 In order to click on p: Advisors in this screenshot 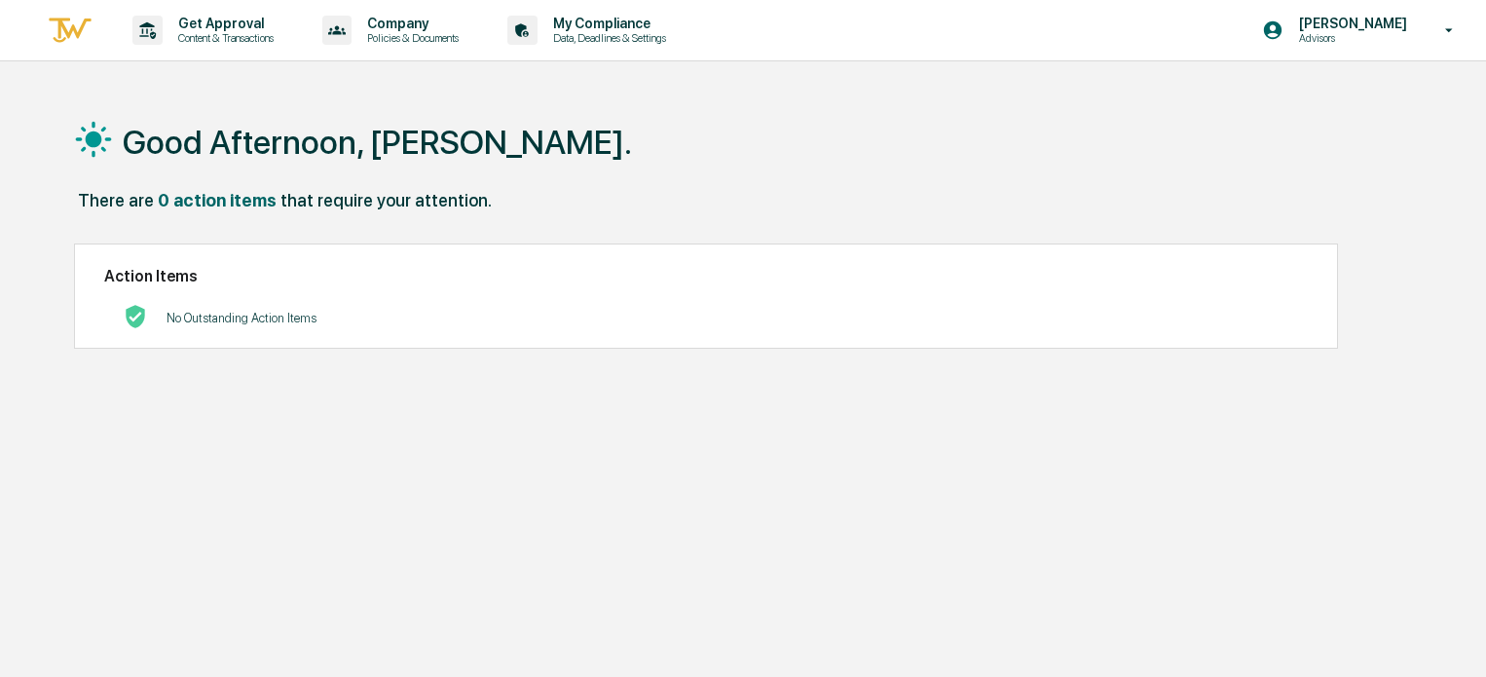, I will do `click(1350, 38)`.